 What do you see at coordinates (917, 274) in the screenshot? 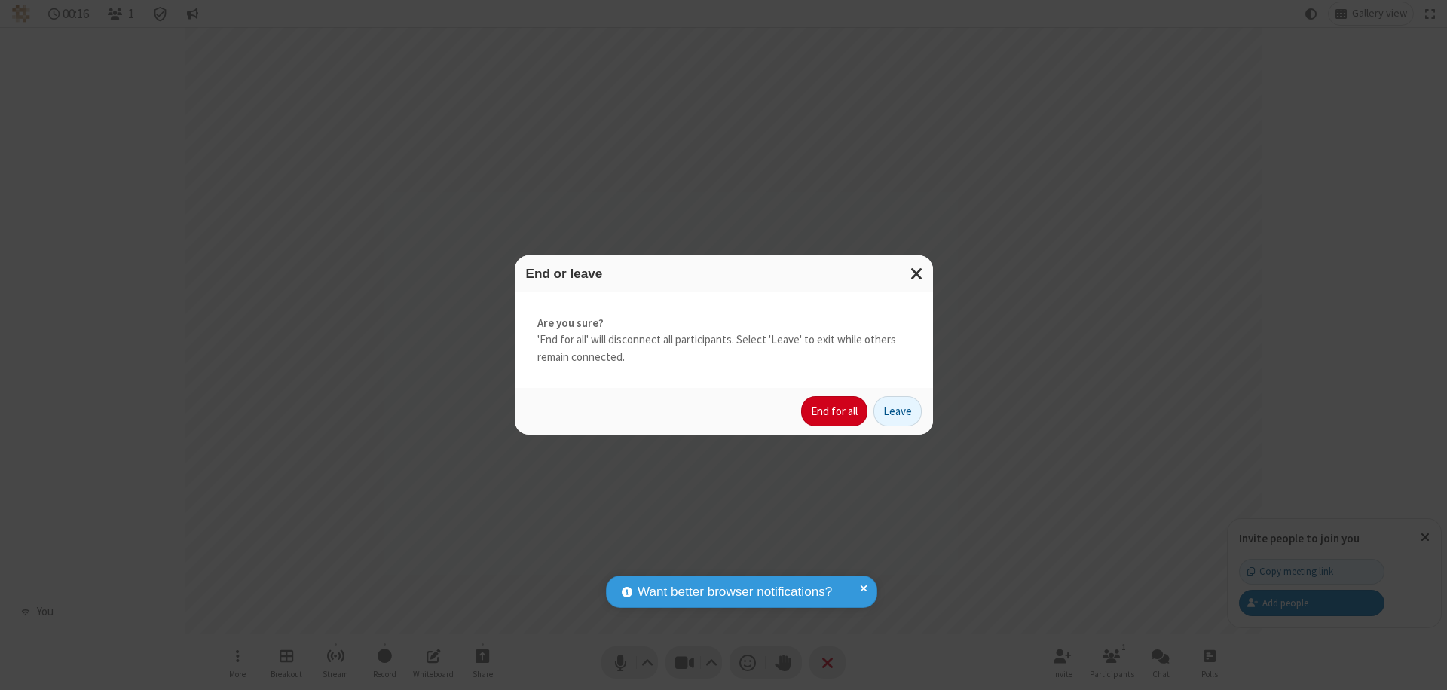
I see `button: Close modal` at bounding box center [917, 274].